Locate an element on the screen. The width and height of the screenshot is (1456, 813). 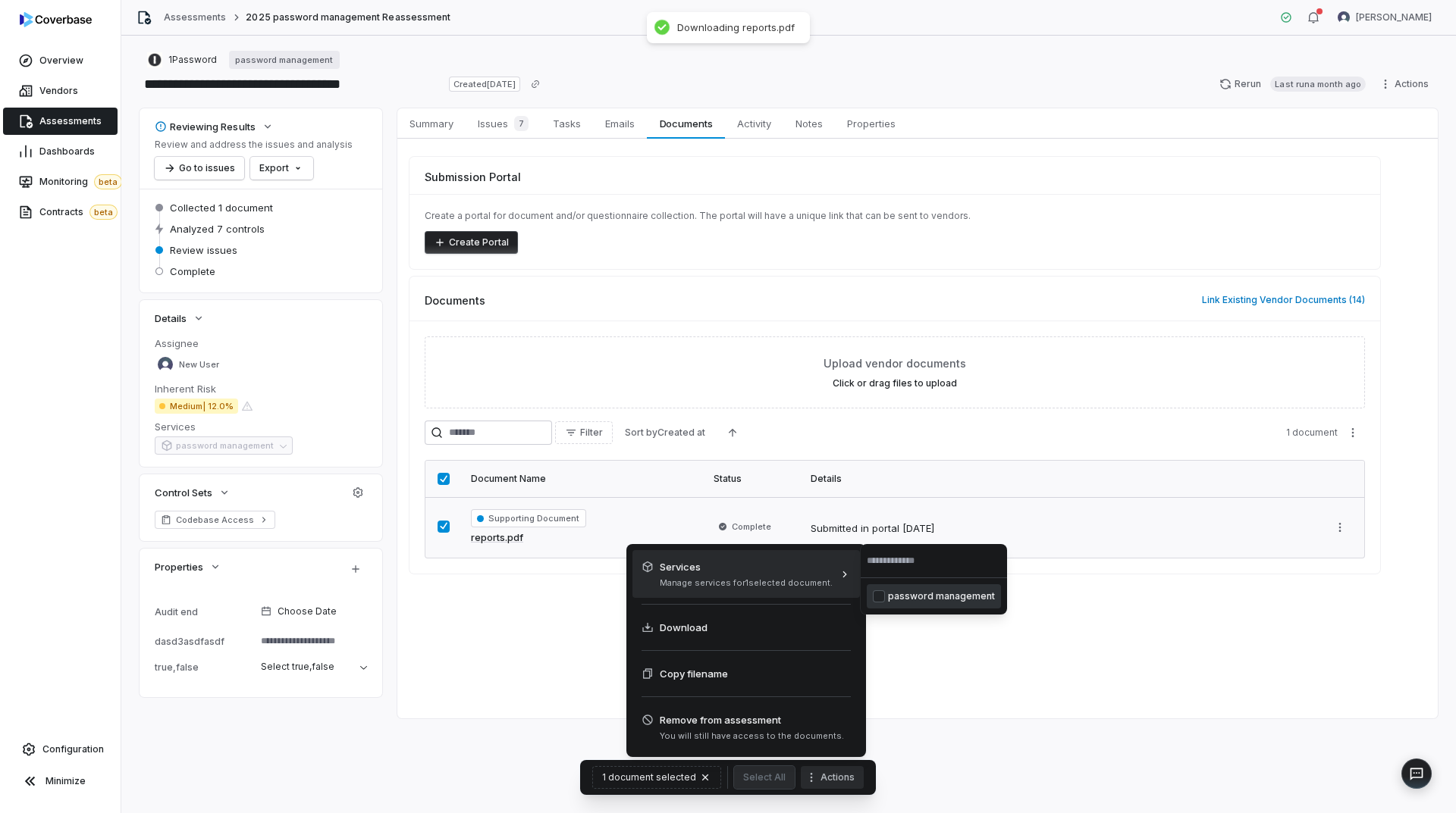
div: Downloading reports.pdf is located at coordinates (735, 27).